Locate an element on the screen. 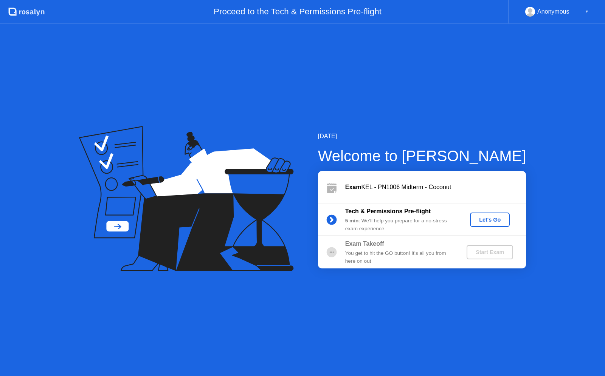 This screenshot has height=376, width=605. button: Let's Go is located at coordinates (490, 220).